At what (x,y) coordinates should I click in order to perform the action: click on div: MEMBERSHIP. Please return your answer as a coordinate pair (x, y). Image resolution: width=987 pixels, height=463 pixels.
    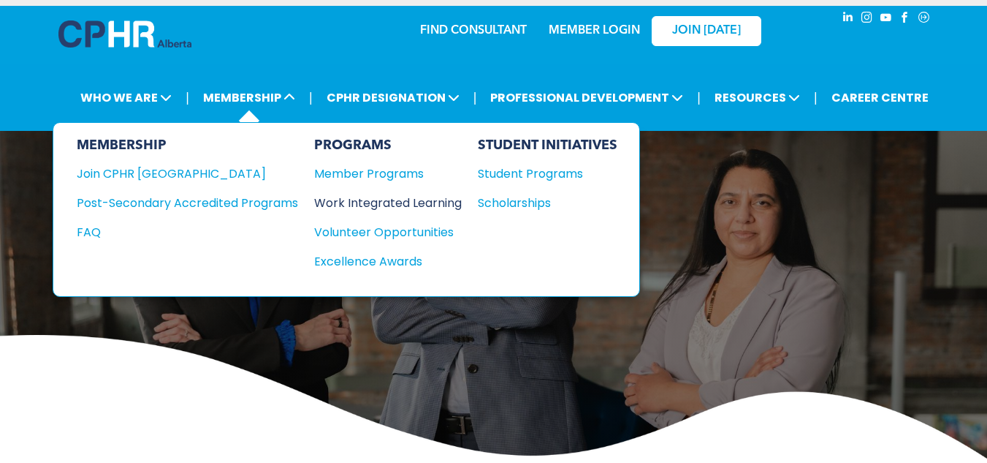
    Looking at the image, I should click on (187, 145).